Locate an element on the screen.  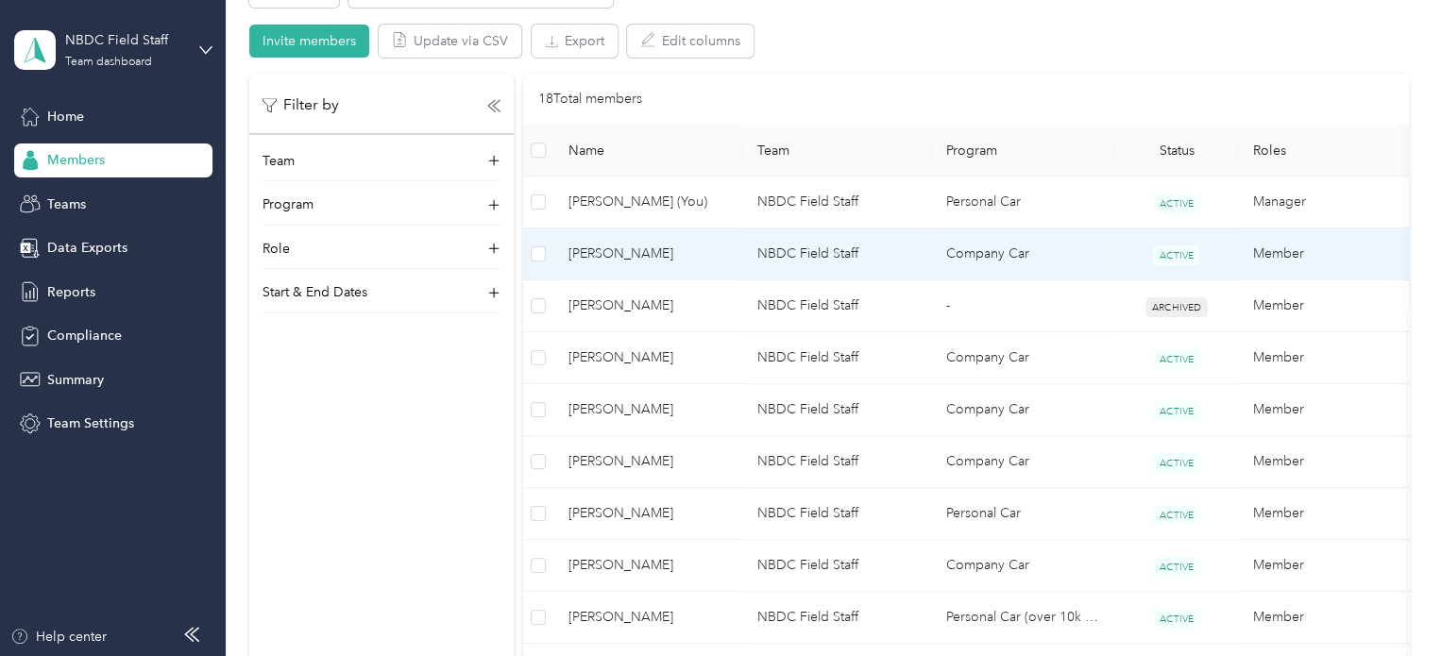
td: Alastair Bell is located at coordinates (648, 565).